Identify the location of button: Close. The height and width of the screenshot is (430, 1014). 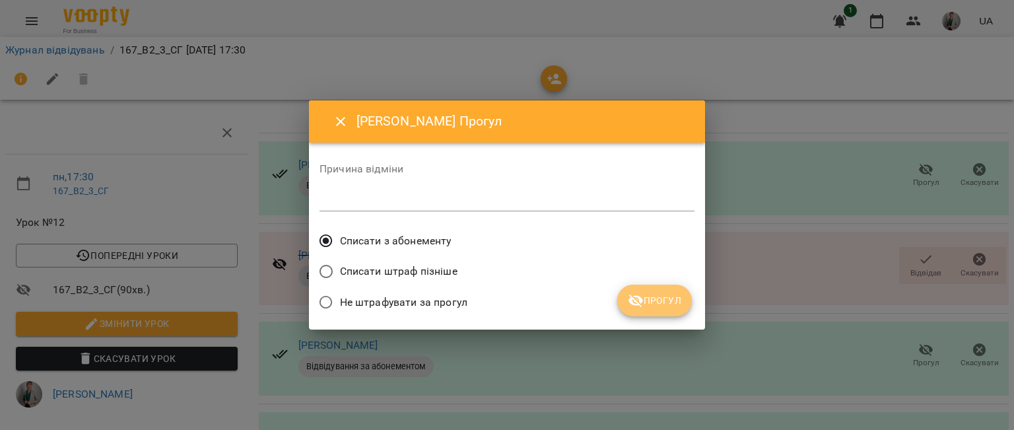
(341, 121).